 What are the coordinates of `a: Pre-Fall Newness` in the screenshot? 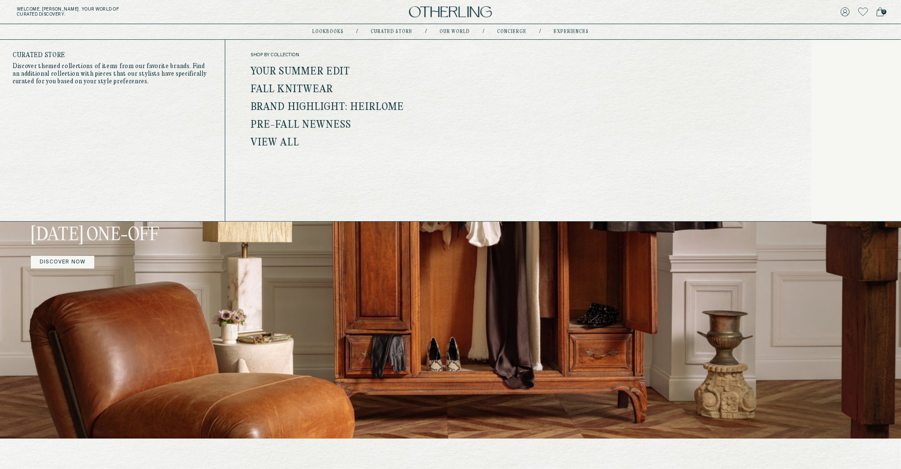 It's located at (301, 125).